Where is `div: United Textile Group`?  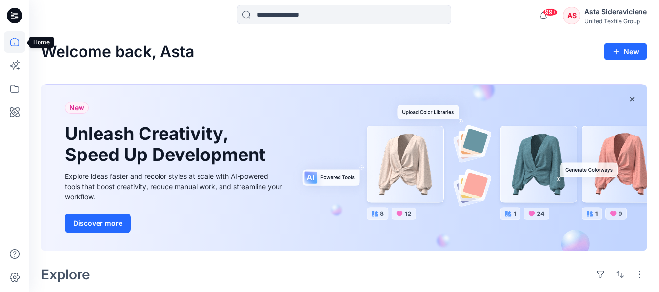
div: United Textile Group is located at coordinates (616, 21).